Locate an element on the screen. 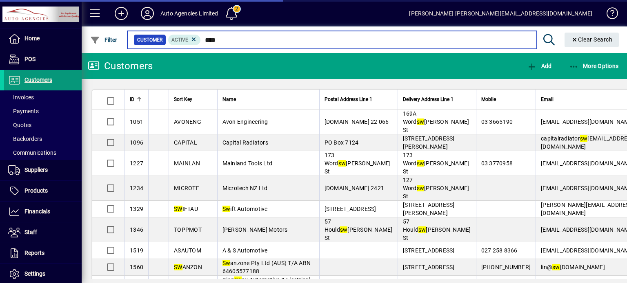 The height and width of the screenshot is (283, 627). span: 1234 is located at coordinates (136, 188).